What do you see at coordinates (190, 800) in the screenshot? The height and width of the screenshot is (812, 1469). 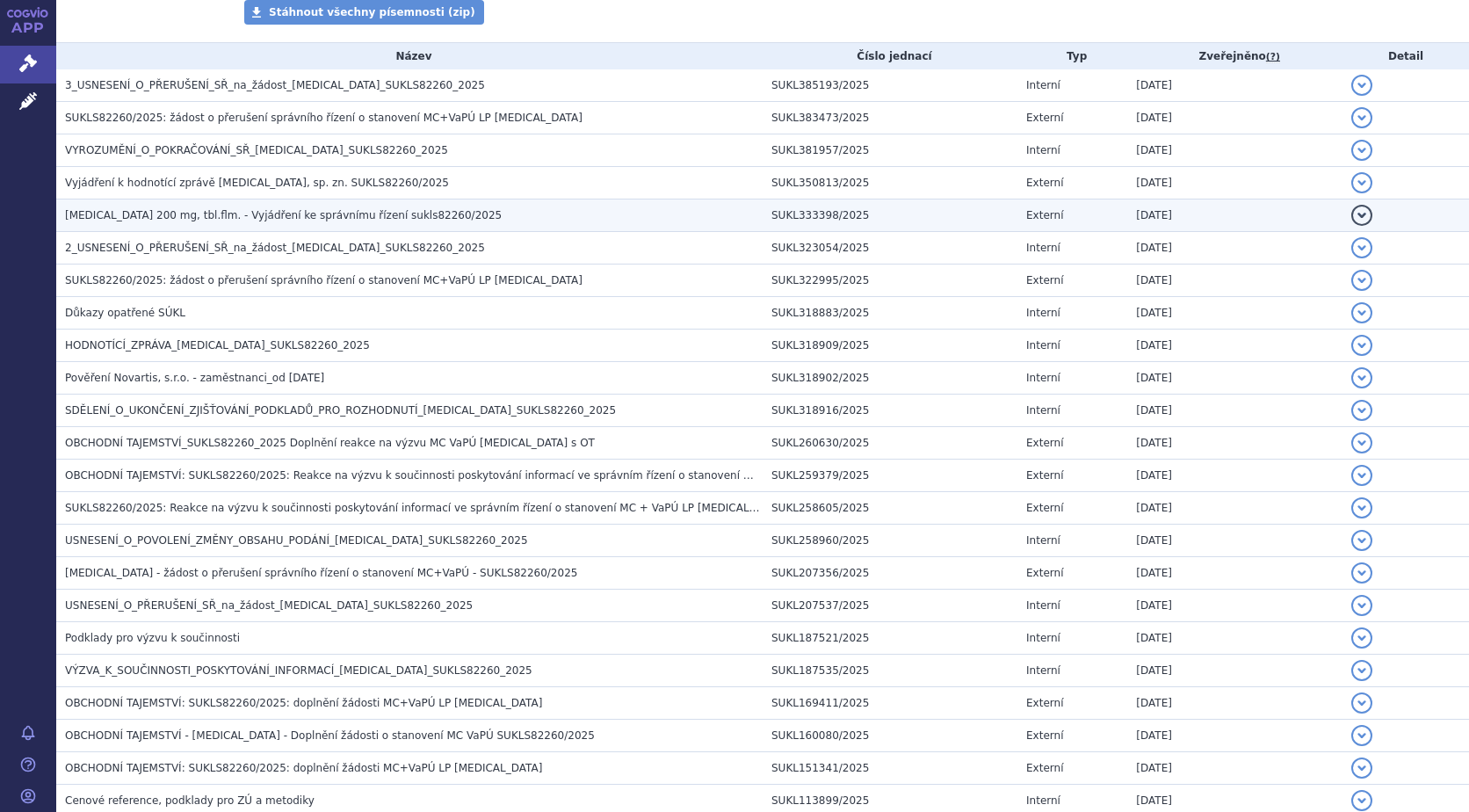 I see `span: Cenové reference, podklady pro ZÚ a metodiky` at bounding box center [190, 800].